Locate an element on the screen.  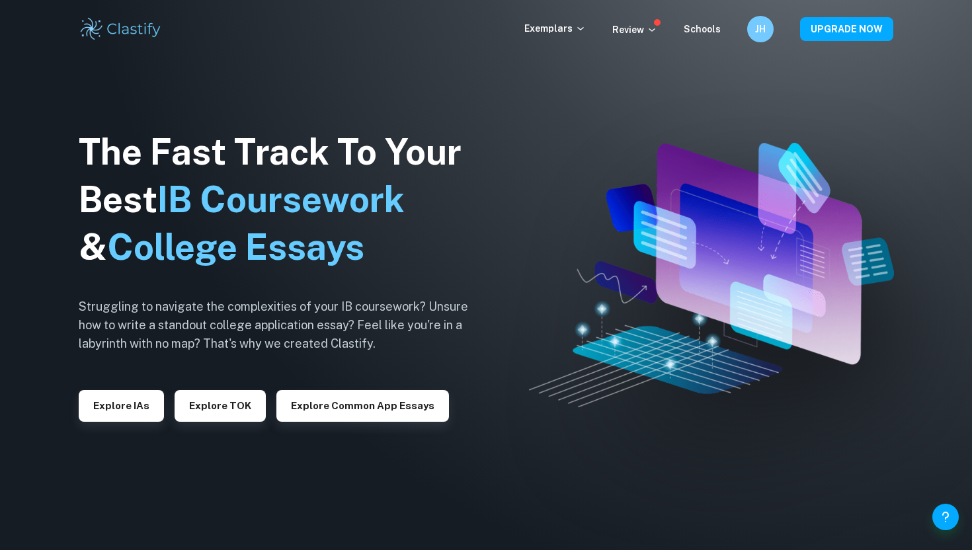
button: JH is located at coordinates (761, 29).